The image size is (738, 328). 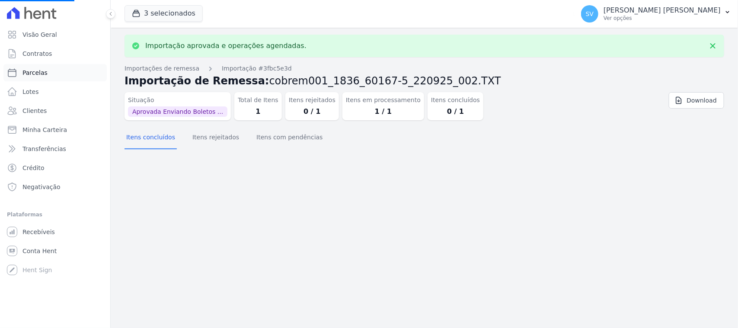 What do you see at coordinates (163, 13) in the screenshot?
I see `button: 3 selecionados` at bounding box center [163, 13].